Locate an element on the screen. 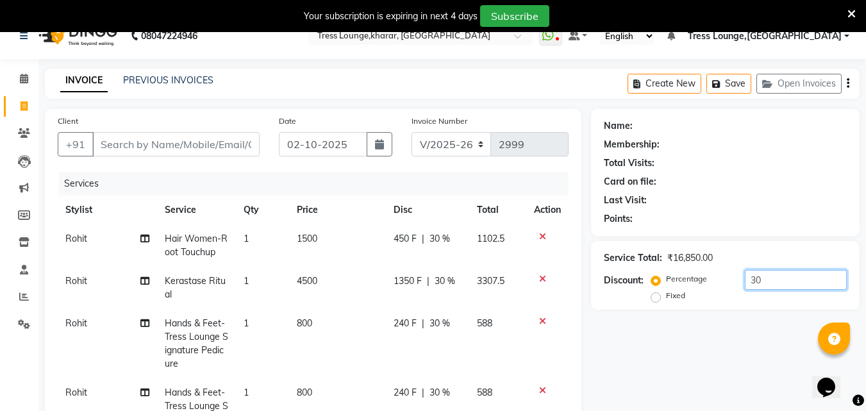  span: Hands & Feet-Tress Lounge Signature Pedicure is located at coordinates (196, 343).